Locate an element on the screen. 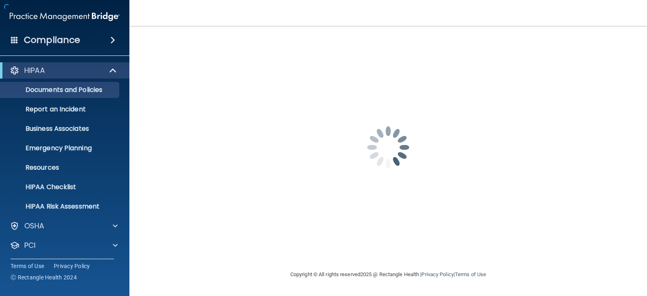  div: Copyright © All rights reserved 2025 @ Rectangle Health | | is located at coordinates (388, 274).